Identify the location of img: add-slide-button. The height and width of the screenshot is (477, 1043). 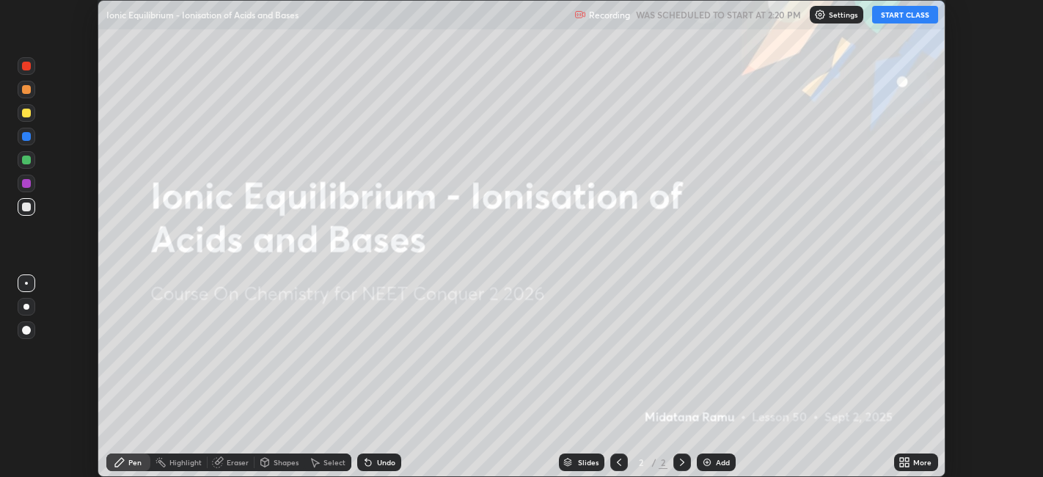
(707, 462).